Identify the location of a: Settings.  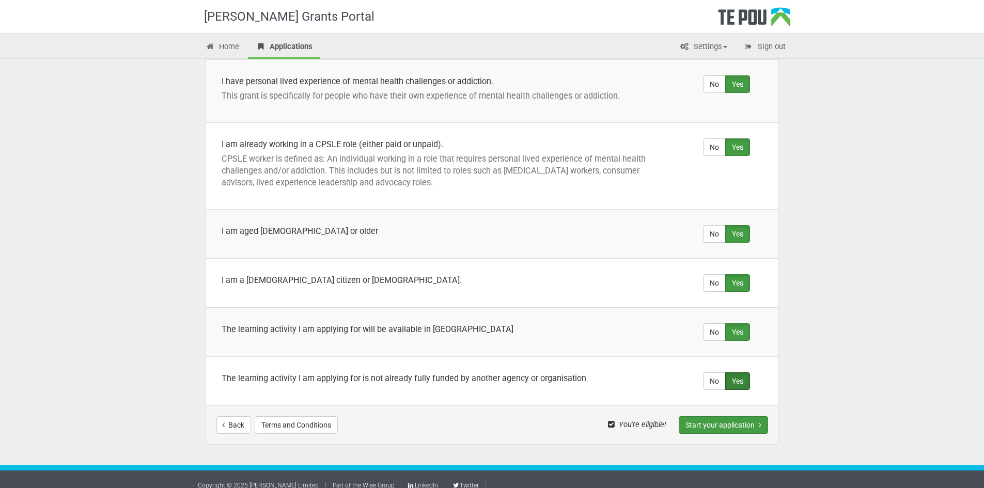
(703, 48).